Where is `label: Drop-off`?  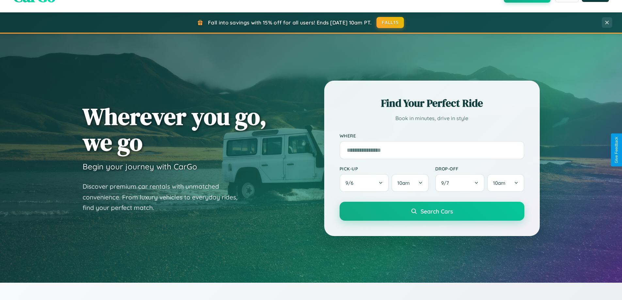
label: Drop-off is located at coordinates (480, 168).